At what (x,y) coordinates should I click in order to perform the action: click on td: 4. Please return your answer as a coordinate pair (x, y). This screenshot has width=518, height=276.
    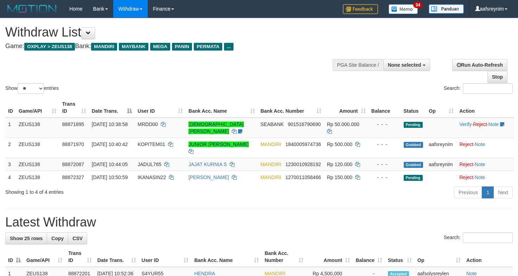
    Looking at the image, I should click on (11, 177).